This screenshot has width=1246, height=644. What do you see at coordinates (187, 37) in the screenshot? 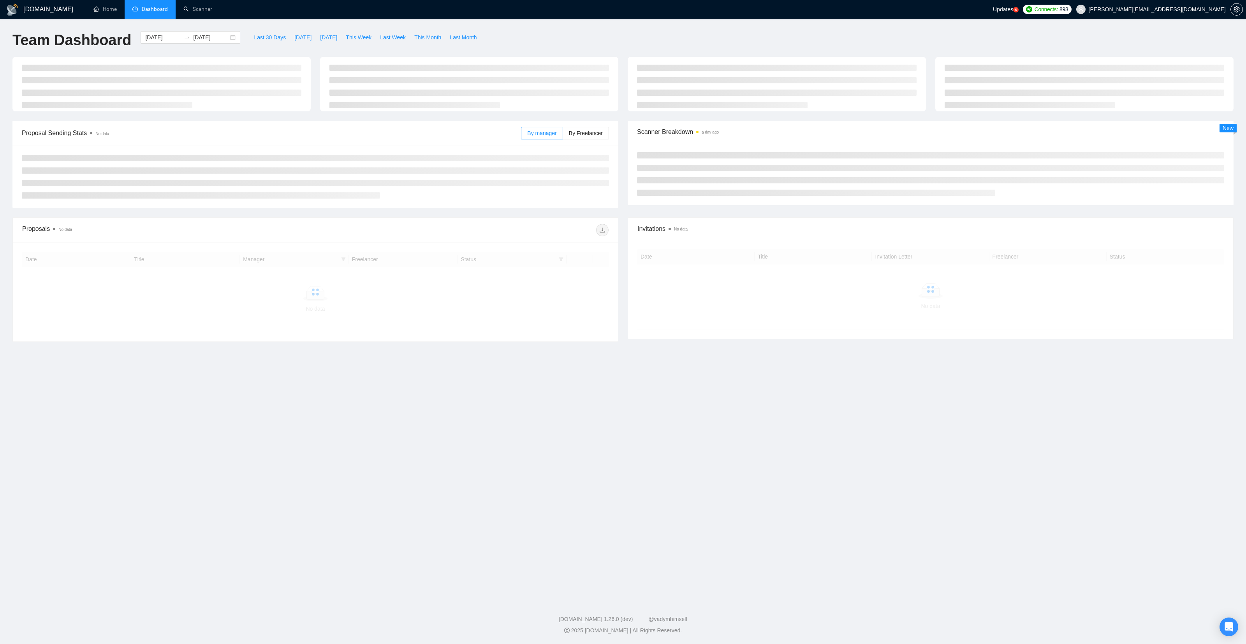
I see `span: swap-right` at bounding box center [187, 37].